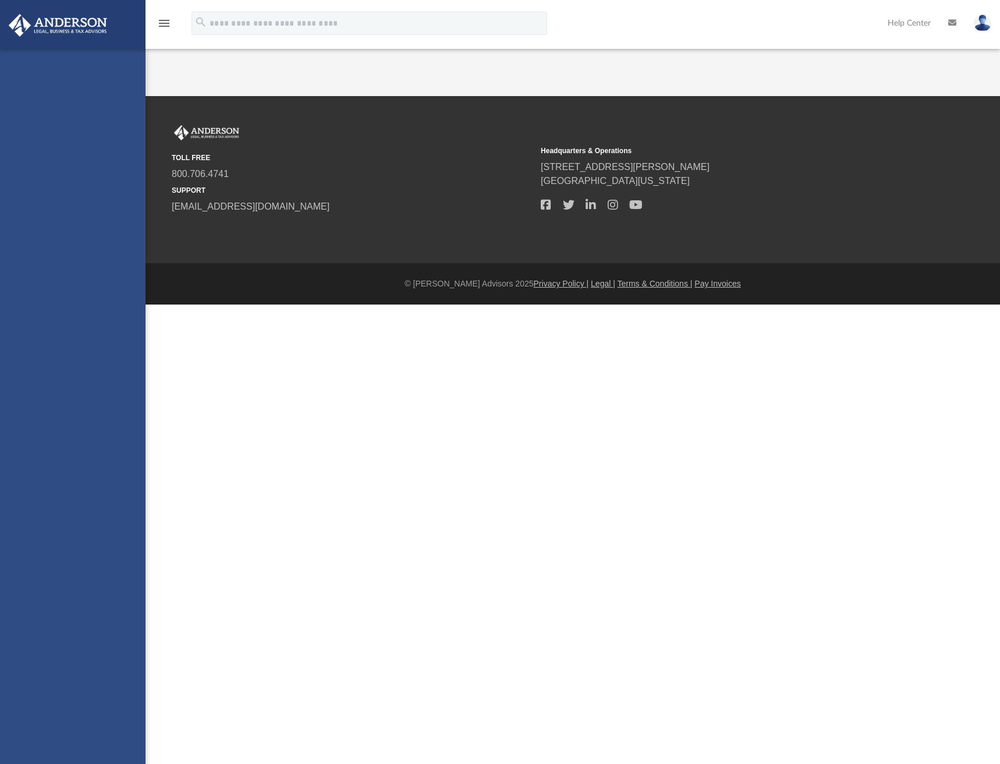 The height and width of the screenshot is (764, 1000). I want to click on i: menu, so click(164, 23).